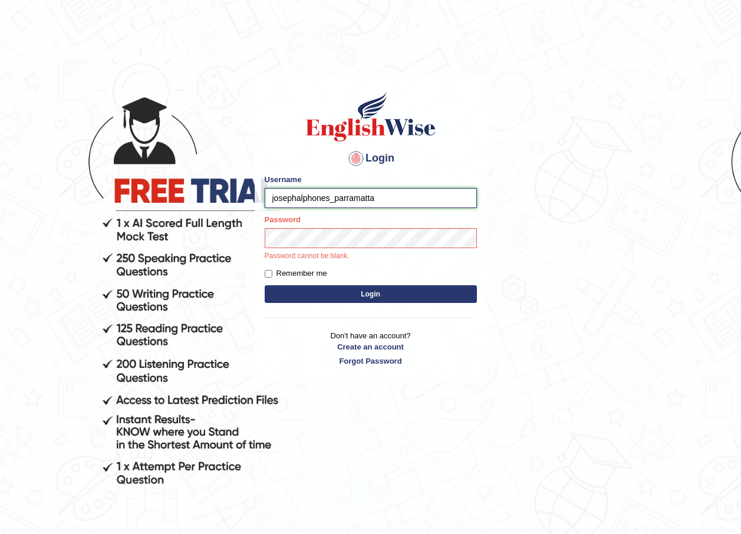 This screenshot has height=534, width=741. Describe the element at coordinates (268, 274) in the screenshot. I see `input: Remember me` at that location.